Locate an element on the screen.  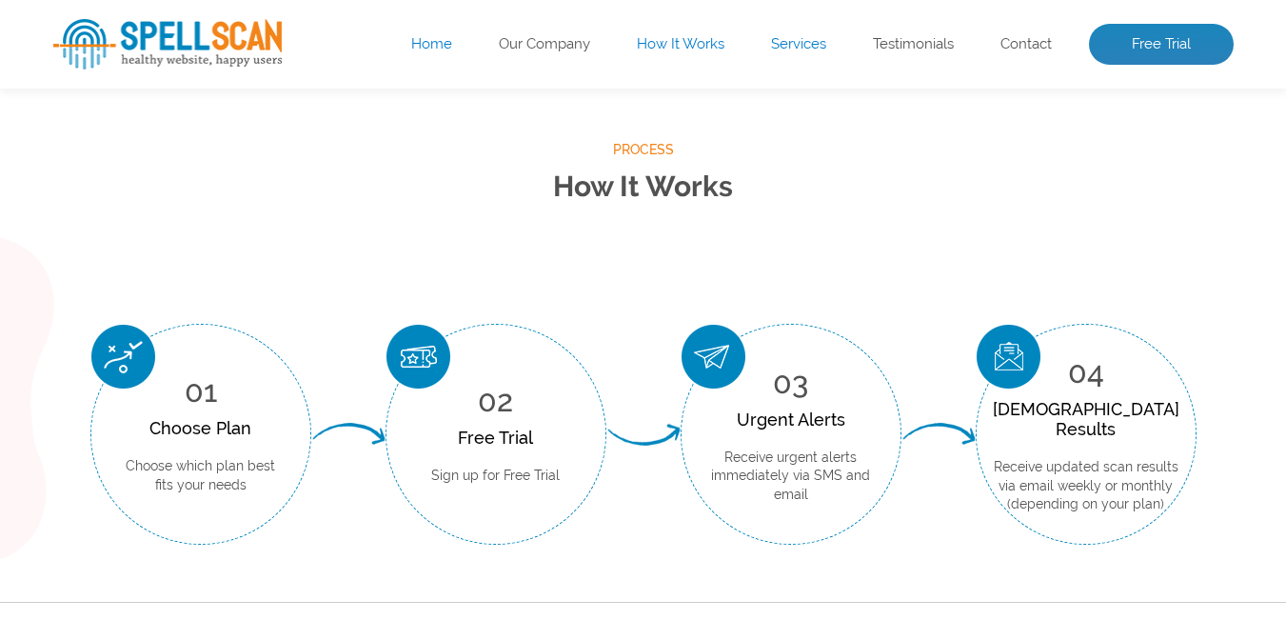
img: spellScan is located at coordinates (168, 44).